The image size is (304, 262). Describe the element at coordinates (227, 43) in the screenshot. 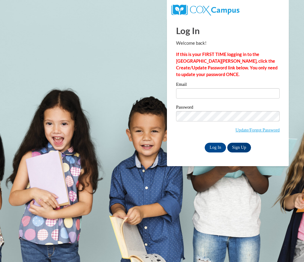

I see `p: Welcome back!` at that location.